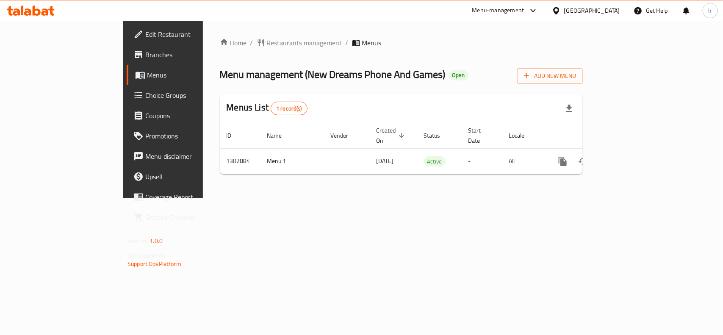 The image size is (723, 335). What do you see at coordinates (191, 156) in the screenshot?
I see `span: Menu disclaimer` at bounding box center [191, 156].